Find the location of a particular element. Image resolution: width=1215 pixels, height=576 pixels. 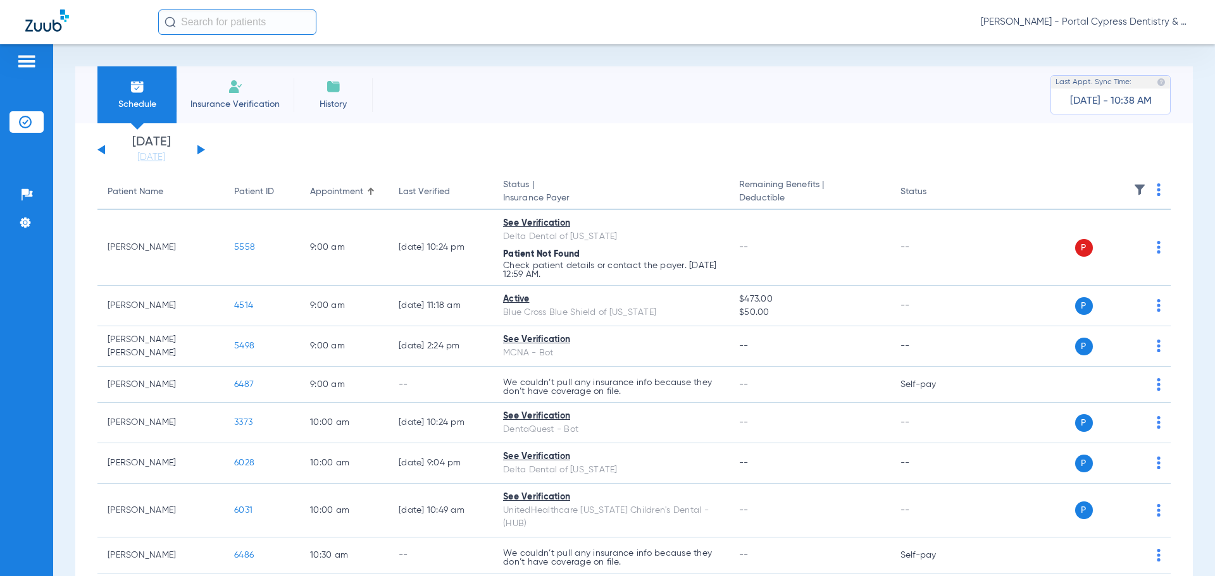

input: Search for patients is located at coordinates (237, 22).